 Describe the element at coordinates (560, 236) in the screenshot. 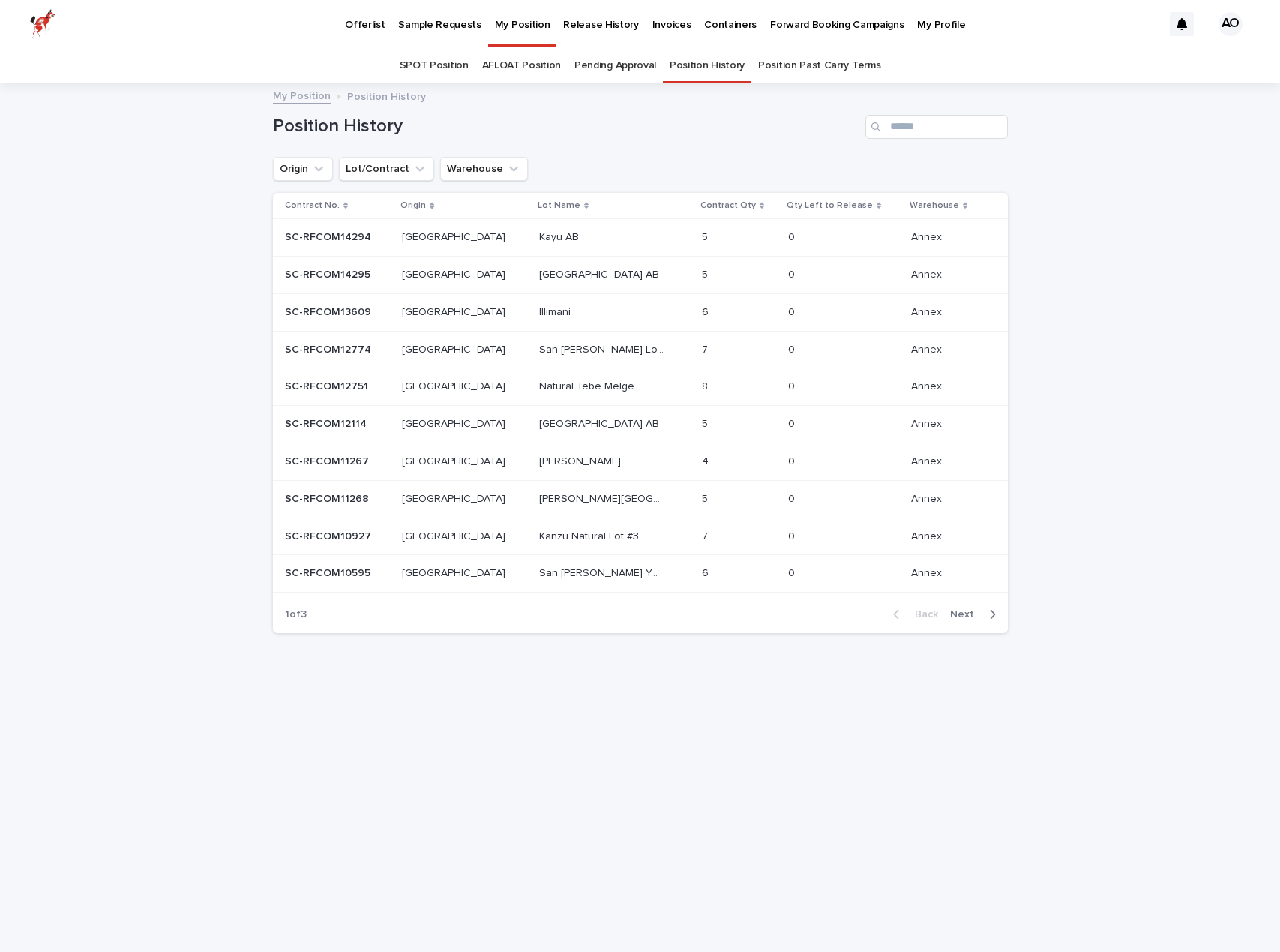

I see `p: Kayu AB` at that location.